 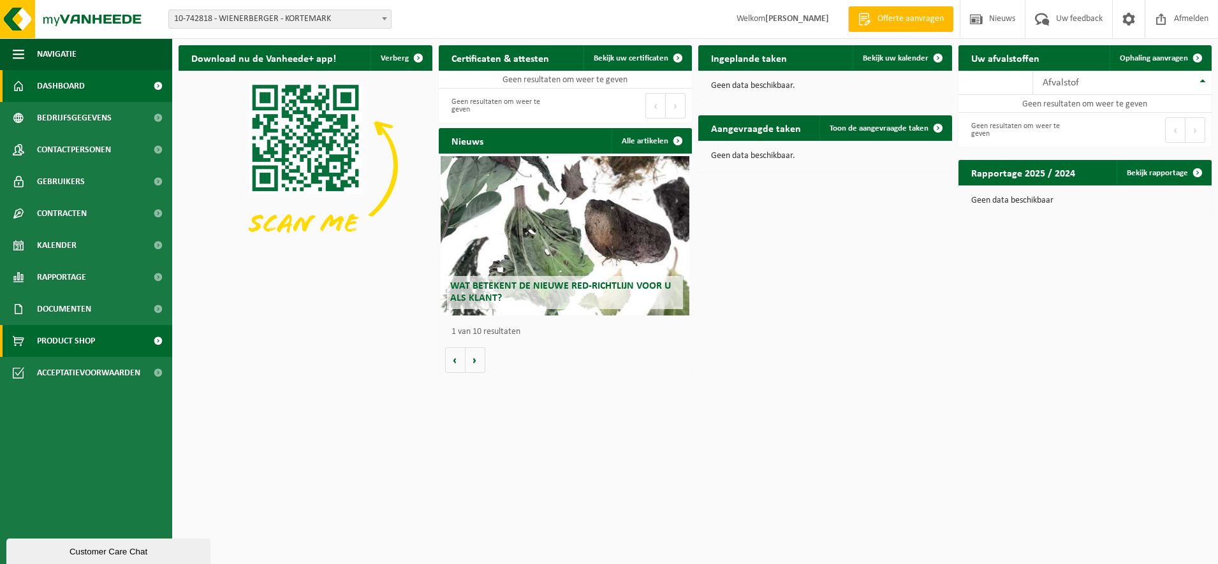 What do you see at coordinates (401, 58) in the screenshot?
I see `button: Verberg` at bounding box center [401, 58].